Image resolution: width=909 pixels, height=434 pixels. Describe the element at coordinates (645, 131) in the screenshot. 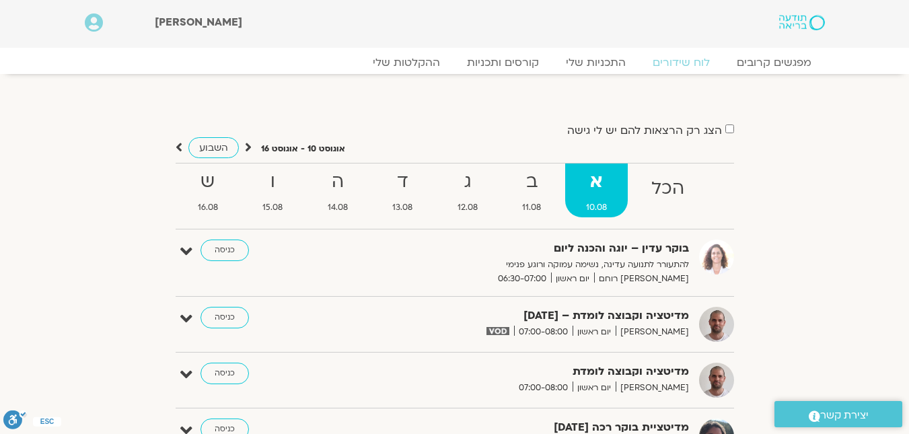

I see `label: הצג רק הרצאות להם יש לי גישה` at that location.